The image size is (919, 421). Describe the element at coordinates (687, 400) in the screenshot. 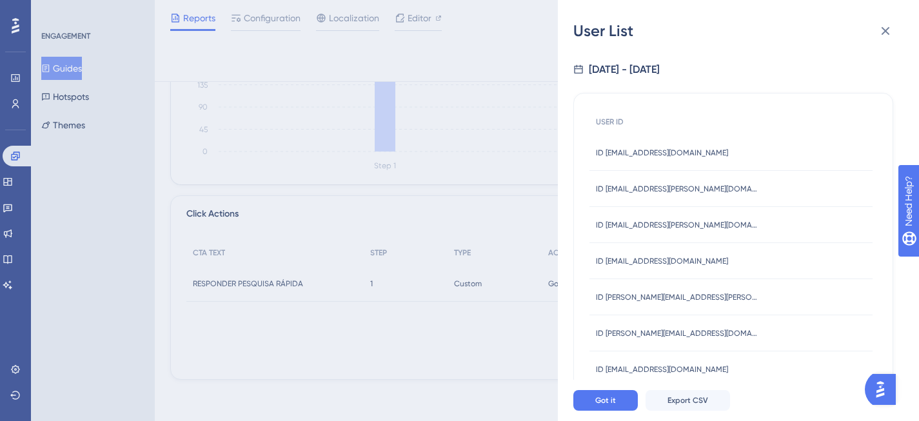

I see `span: Export CSV` at that location.